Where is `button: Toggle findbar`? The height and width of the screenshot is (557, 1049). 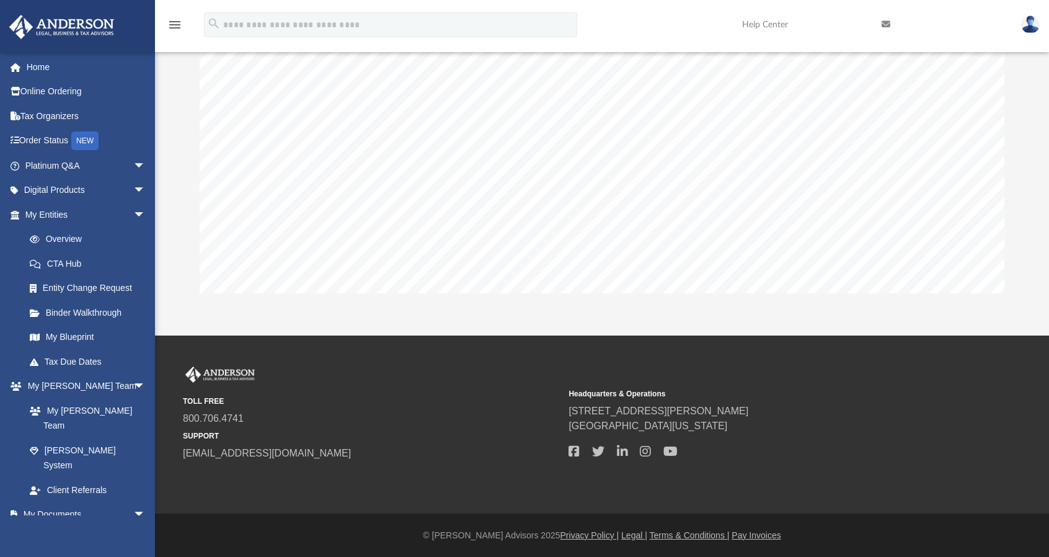 button: Toggle findbar is located at coordinates (513, 264).